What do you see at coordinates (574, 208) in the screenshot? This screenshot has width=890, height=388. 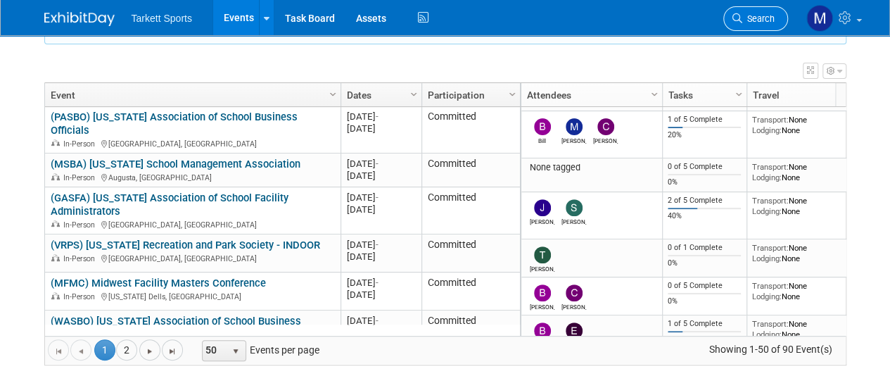 I see `img: Serge Silva` at bounding box center [574, 208].